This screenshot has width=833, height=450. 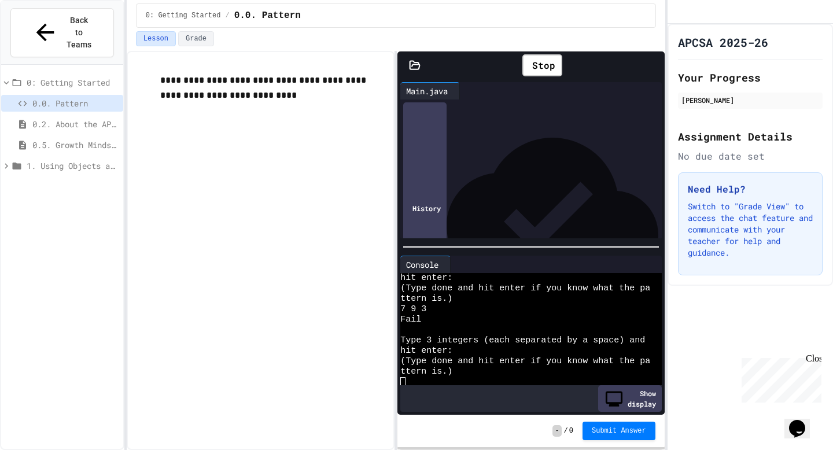 I want to click on span: Submit Answer, so click(x=619, y=431).